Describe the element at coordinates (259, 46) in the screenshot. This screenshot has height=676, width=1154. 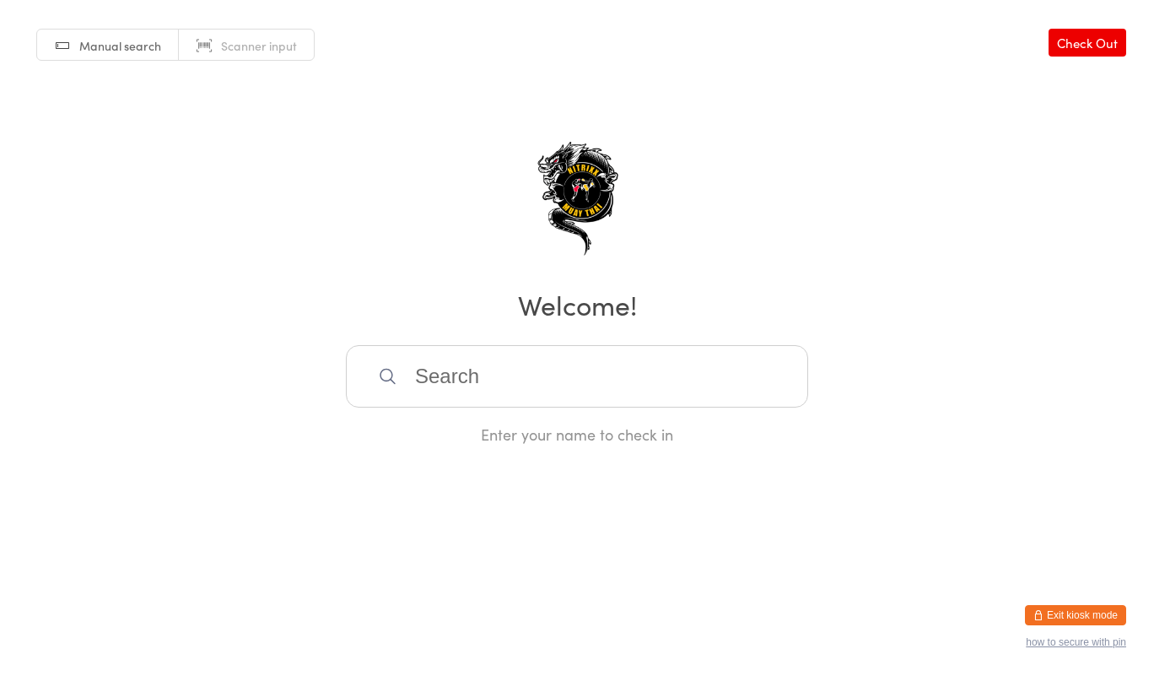
I see `span: Scanner input` at that location.